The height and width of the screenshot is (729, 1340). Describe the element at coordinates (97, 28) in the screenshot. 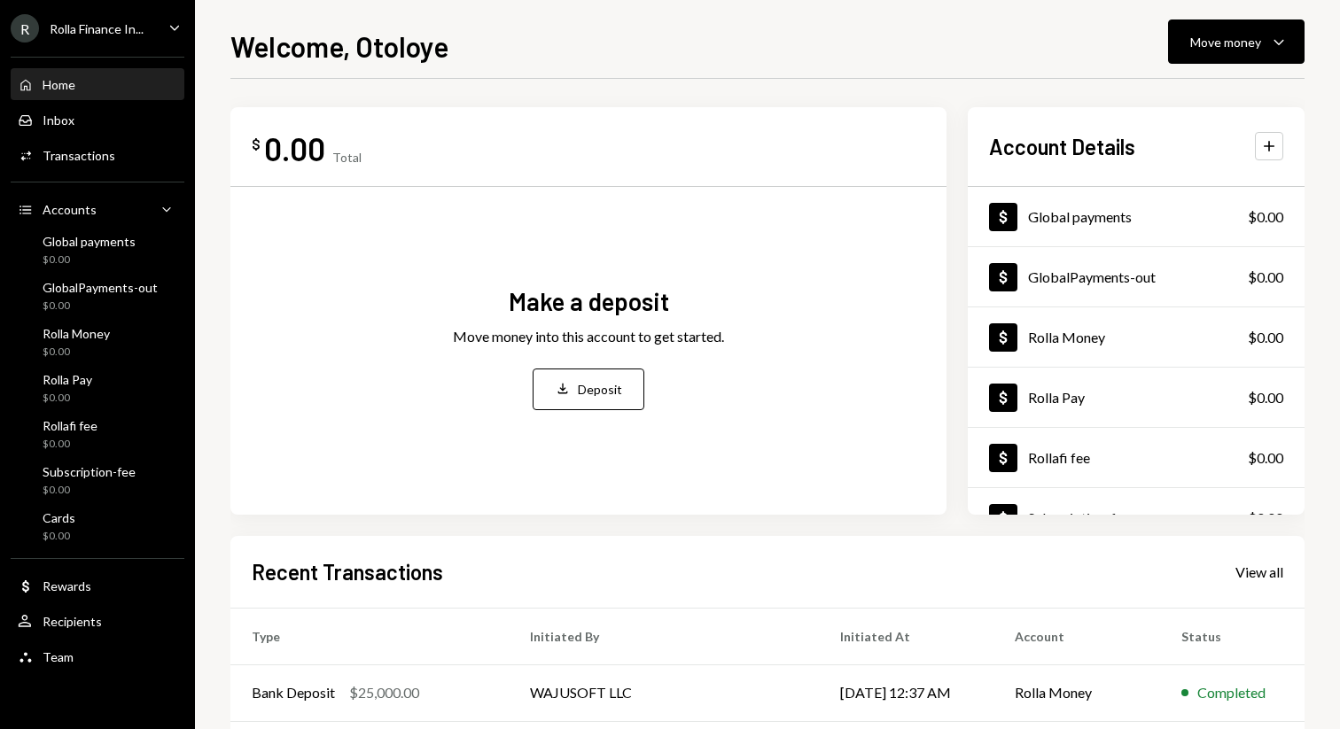

I see `div: Rolla Finance In...` at that location.